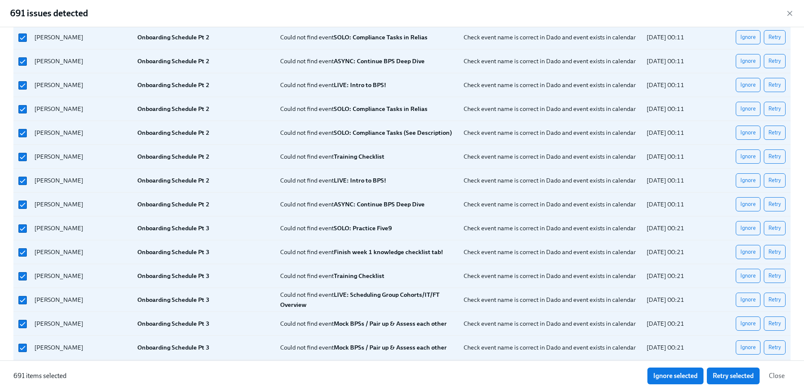  What do you see at coordinates (675, 376) in the screenshot?
I see `span: Ignore selected` at bounding box center [675, 376].